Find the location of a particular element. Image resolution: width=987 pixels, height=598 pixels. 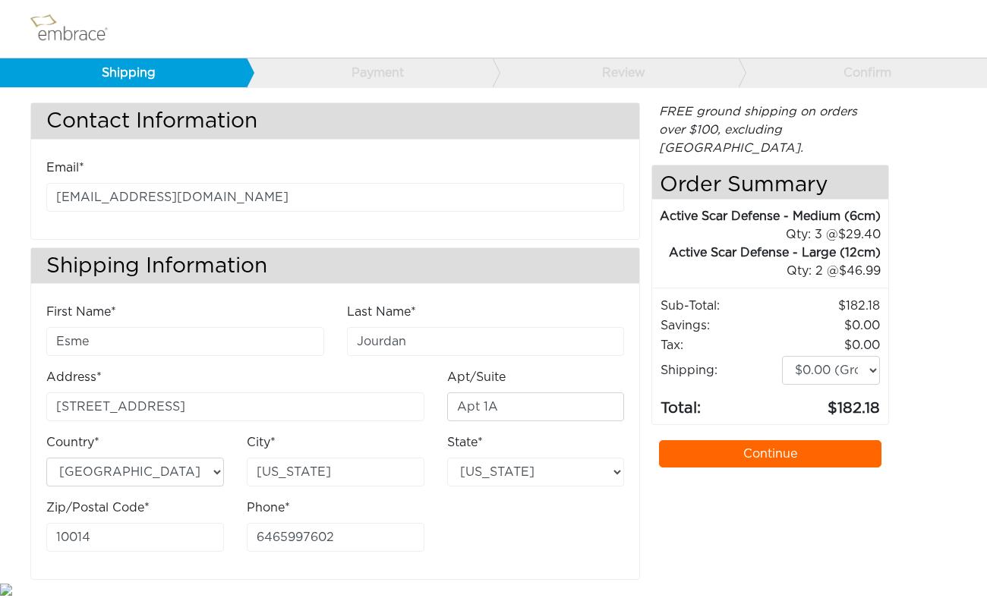

td: Shipping: is located at coordinates (720, 370).